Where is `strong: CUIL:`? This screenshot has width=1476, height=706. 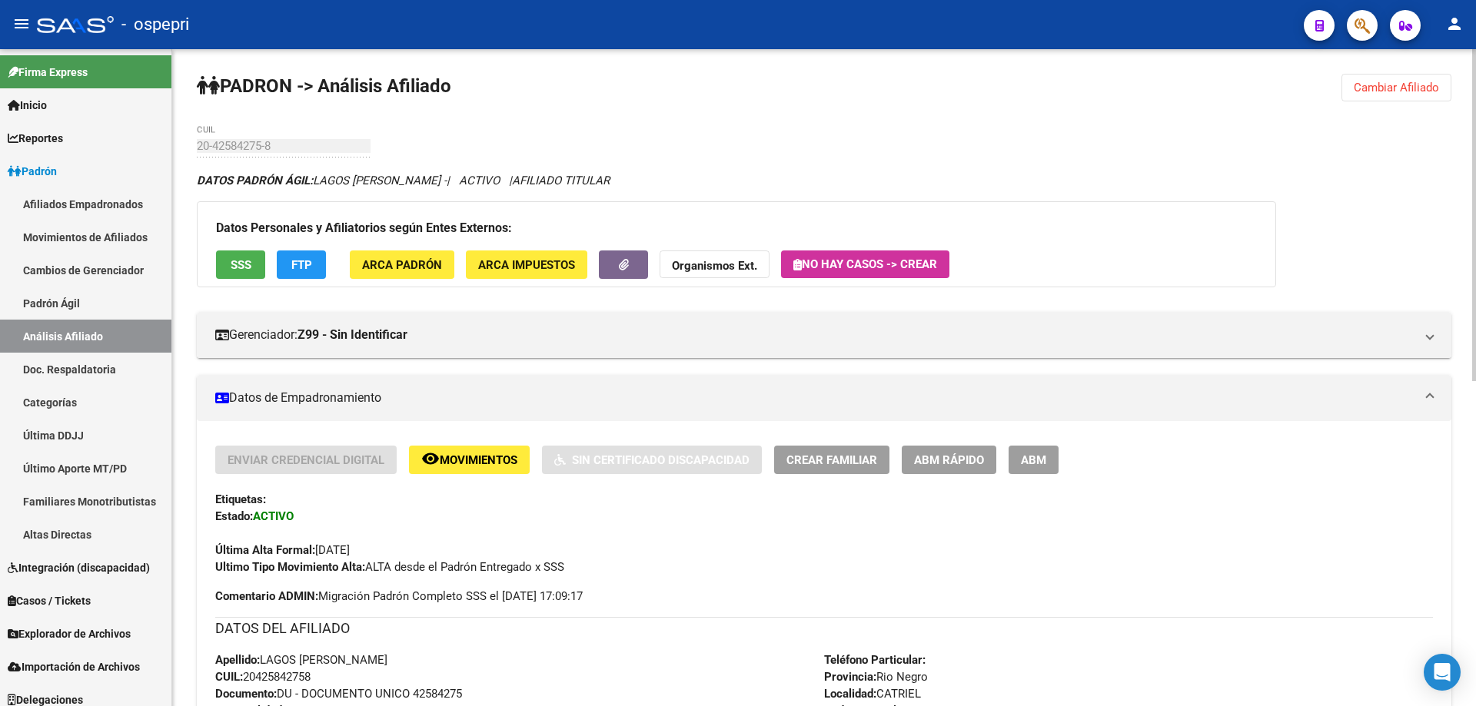
strong: CUIL: is located at coordinates (229, 677).